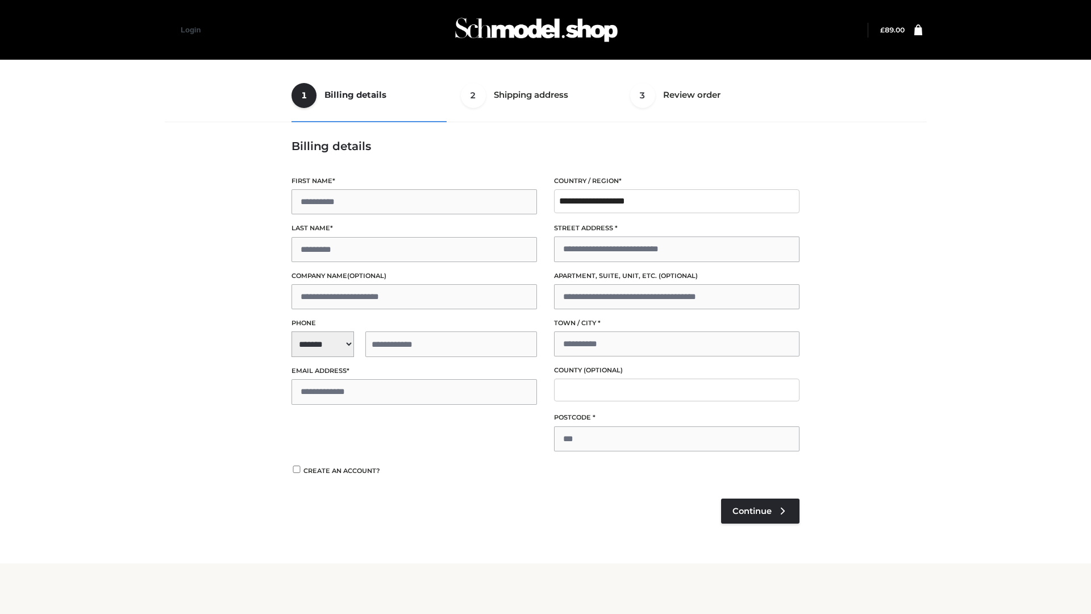 Image resolution: width=1091 pixels, height=614 pixels. Describe the element at coordinates (677, 323) in the screenshot. I see `label: Town / City` at that location.